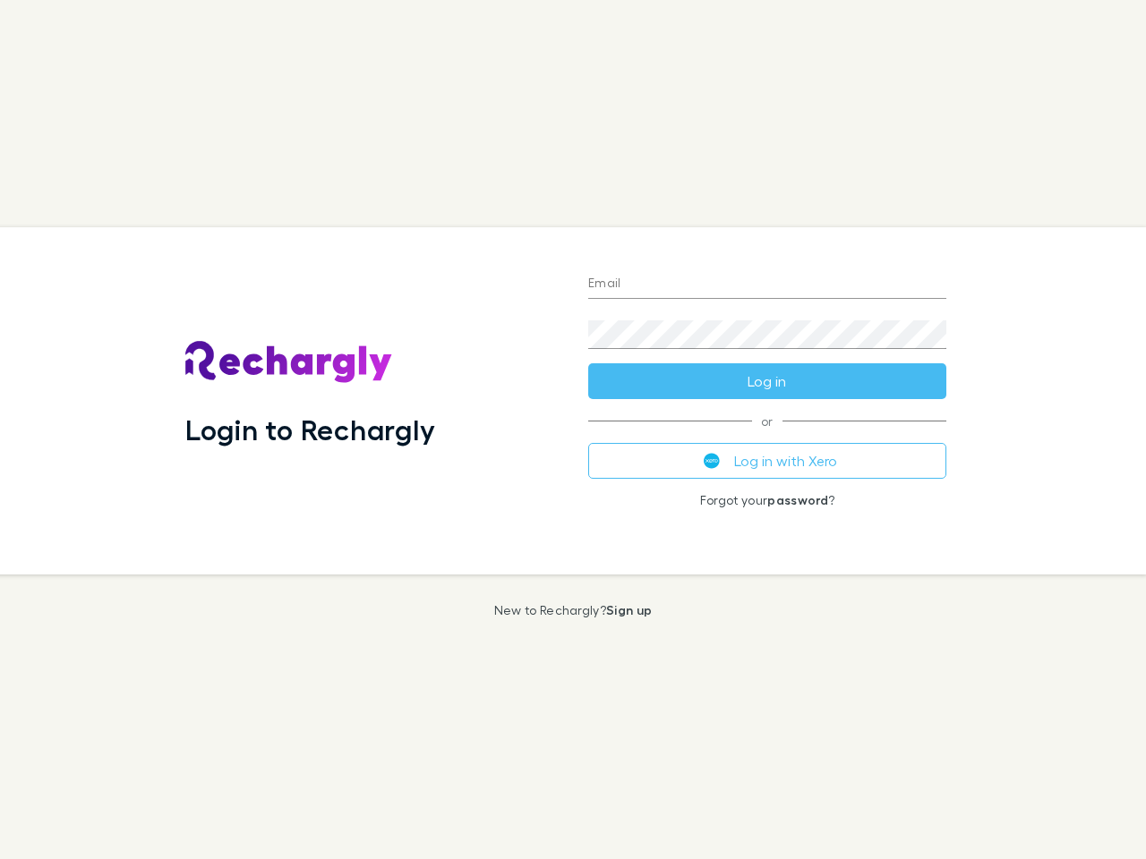  What do you see at coordinates (573, 610) in the screenshot?
I see `p: New to Rechargly?` at bounding box center [573, 610].